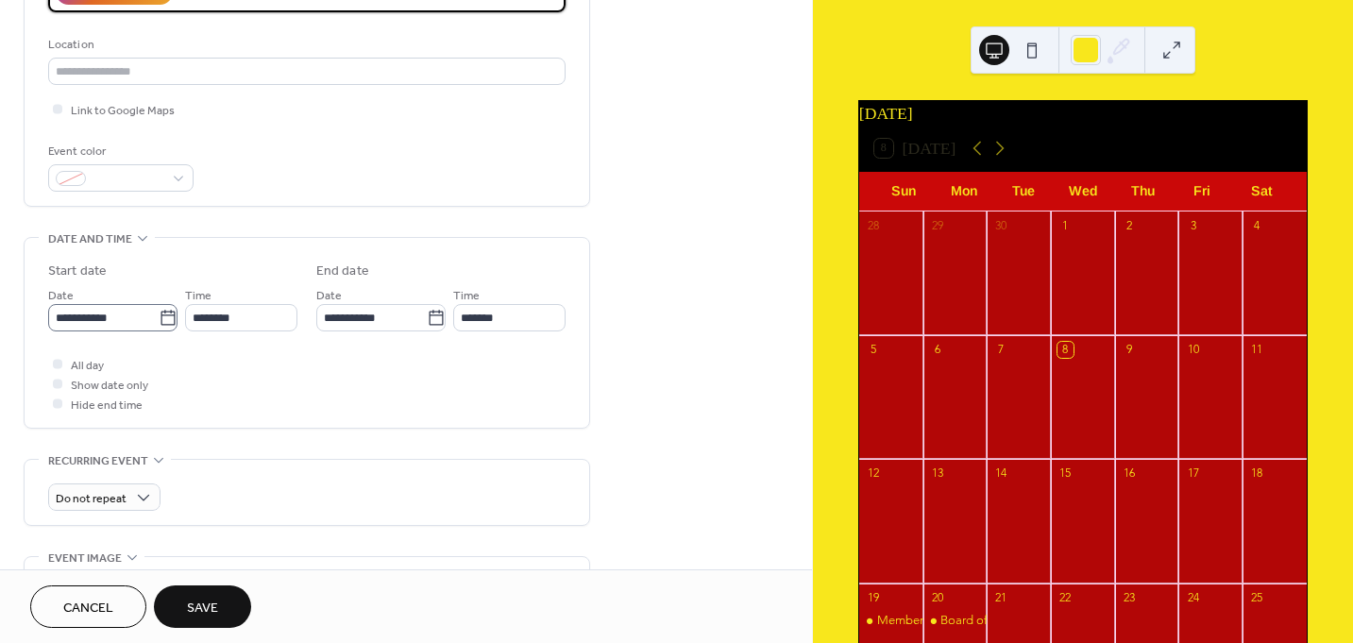  What do you see at coordinates (1001, 225) in the screenshot?
I see `div: 30` at bounding box center [1001, 225].